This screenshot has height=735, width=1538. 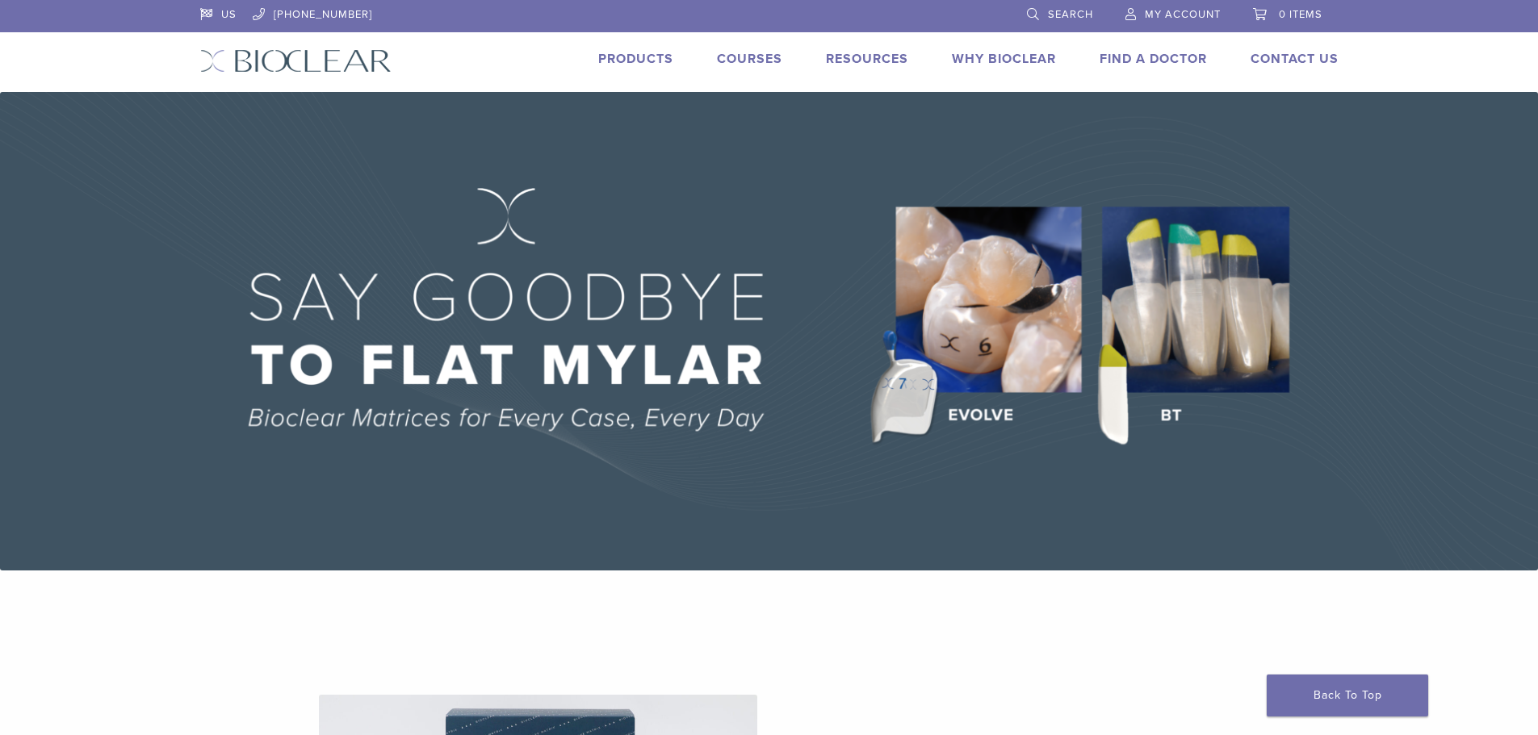 I want to click on a: Why Bioclear, so click(x=1003, y=59).